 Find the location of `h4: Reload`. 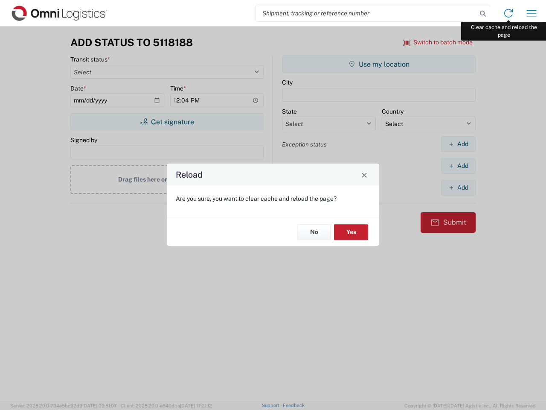

h4: Reload is located at coordinates (189, 174).